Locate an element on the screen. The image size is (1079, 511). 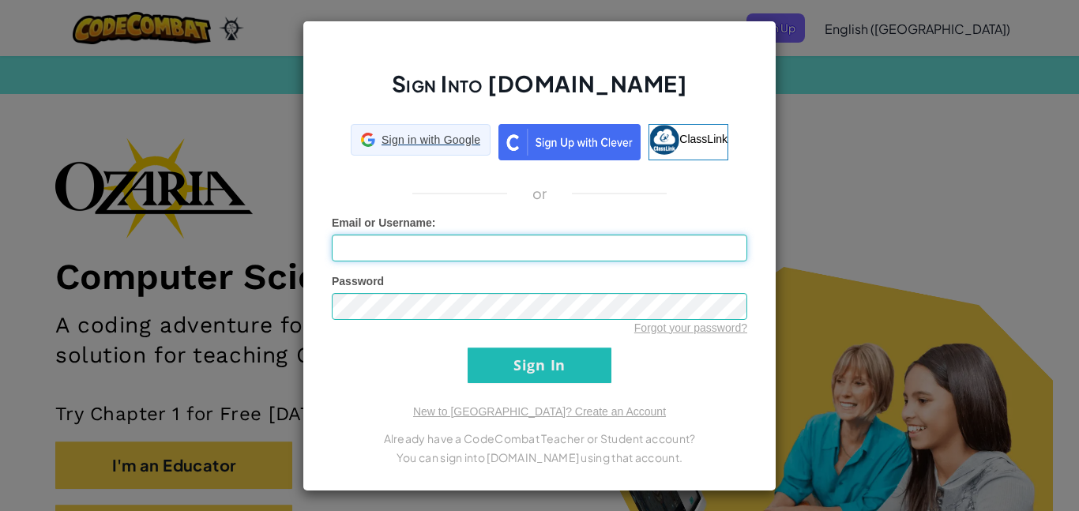
p: or is located at coordinates (540, 194).